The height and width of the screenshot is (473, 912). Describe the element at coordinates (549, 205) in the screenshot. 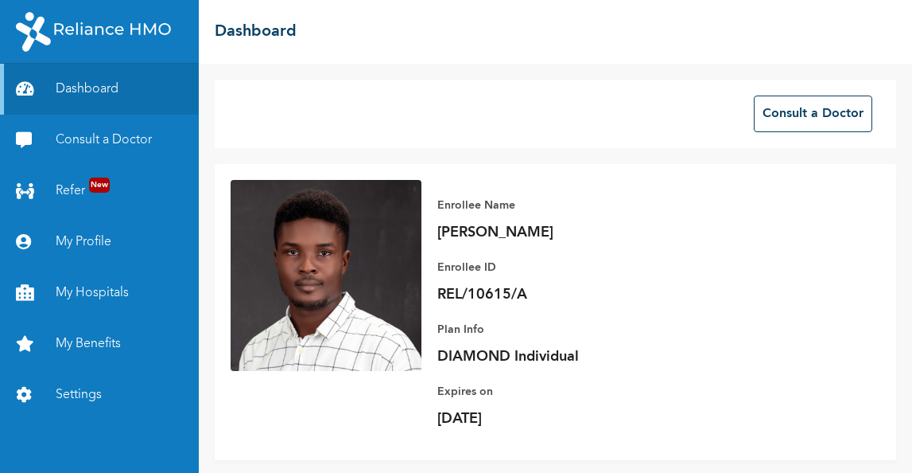

I see `p: Enrollee Name` at that location.